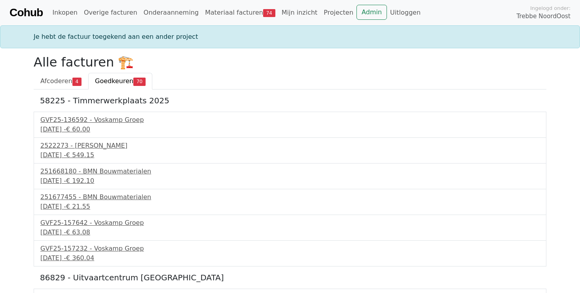 Image resolution: width=580 pixels, height=293 pixels. What do you see at coordinates (80, 180) in the screenshot?
I see `span: € 192.10` at bounding box center [80, 180].